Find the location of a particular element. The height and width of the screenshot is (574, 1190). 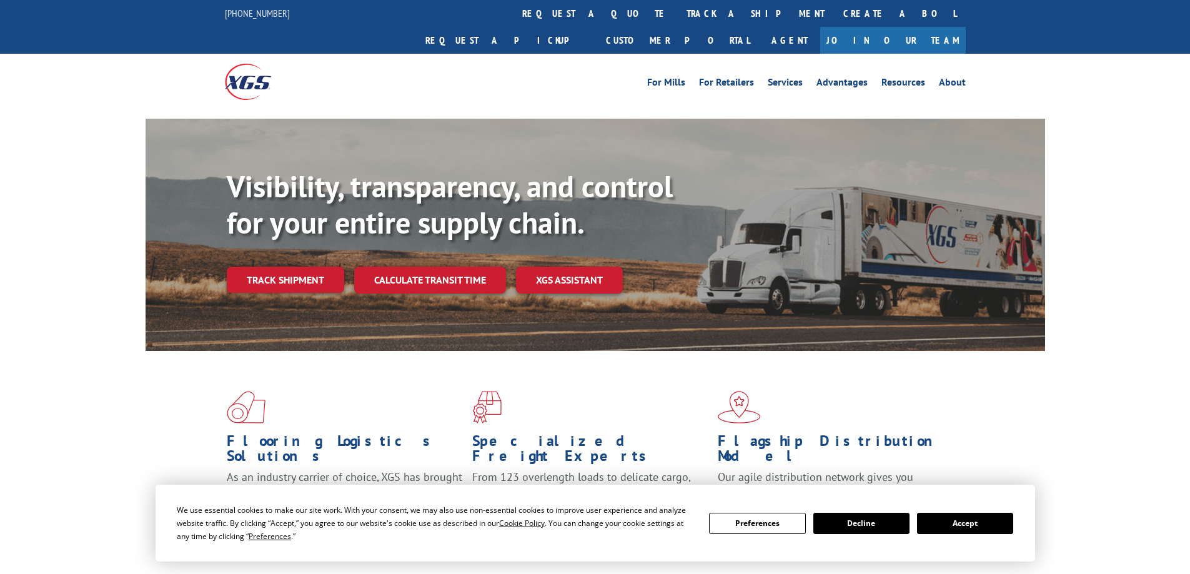

span: As an industry carrier of choice, XGS has brought innovation and dedication to flooring logistics... is located at coordinates (344, 492).